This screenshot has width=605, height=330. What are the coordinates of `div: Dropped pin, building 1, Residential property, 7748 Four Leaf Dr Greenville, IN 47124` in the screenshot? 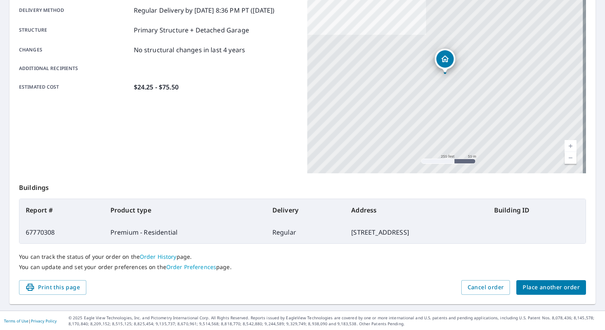 It's located at (445, 61).